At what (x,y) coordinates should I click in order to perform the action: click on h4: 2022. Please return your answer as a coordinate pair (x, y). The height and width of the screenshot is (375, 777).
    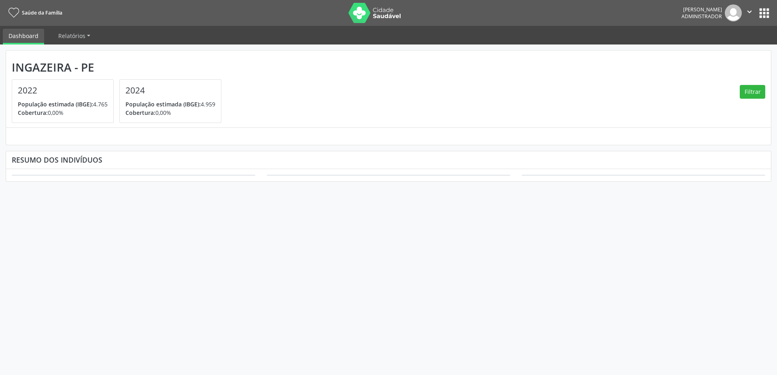
    Looking at the image, I should click on (63, 90).